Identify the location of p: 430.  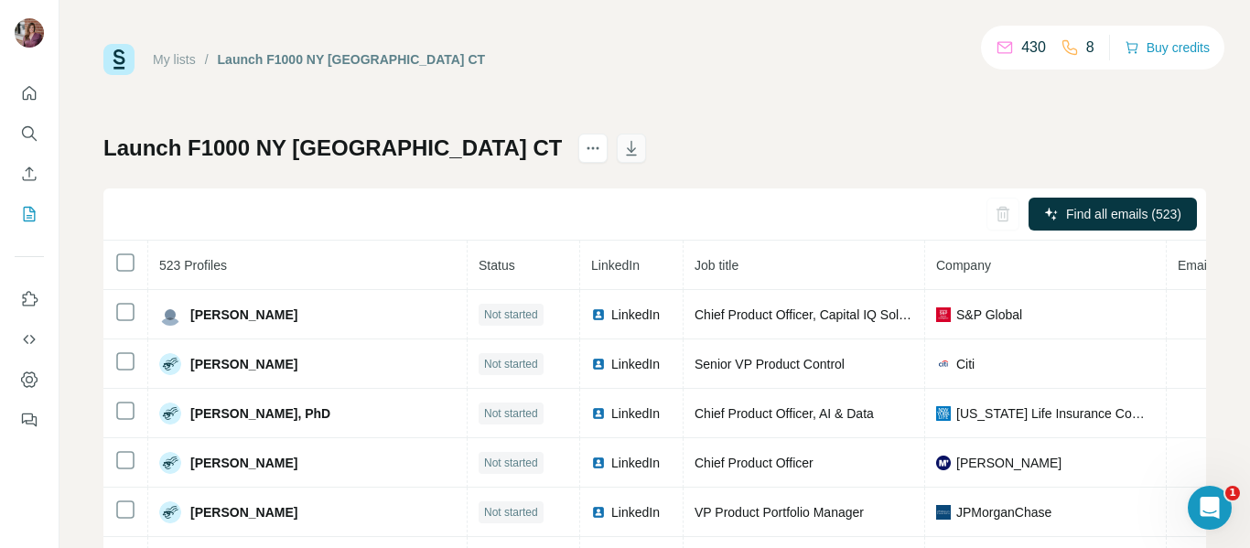
(1034, 48).